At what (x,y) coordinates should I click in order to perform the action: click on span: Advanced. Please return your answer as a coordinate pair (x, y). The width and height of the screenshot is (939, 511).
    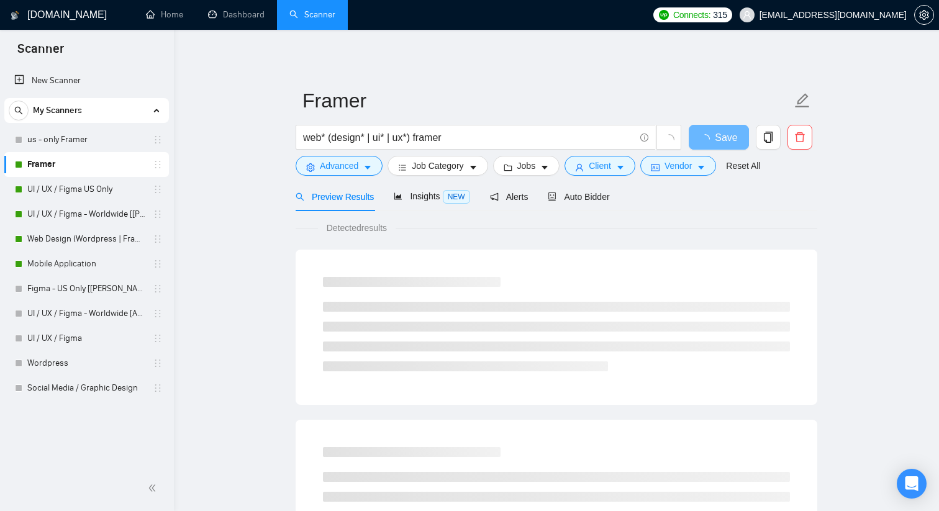
    Looking at the image, I should click on (339, 166).